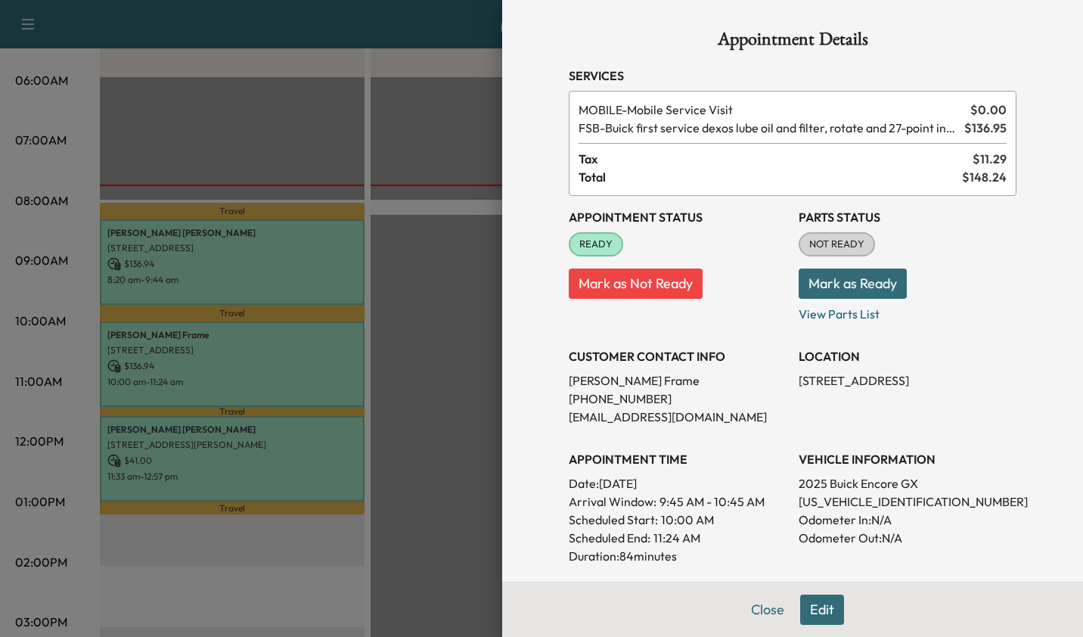  What do you see at coordinates (678, 501) in the screenshot?
I see `p: Arrival Window:` at bounding box center [678, 501].